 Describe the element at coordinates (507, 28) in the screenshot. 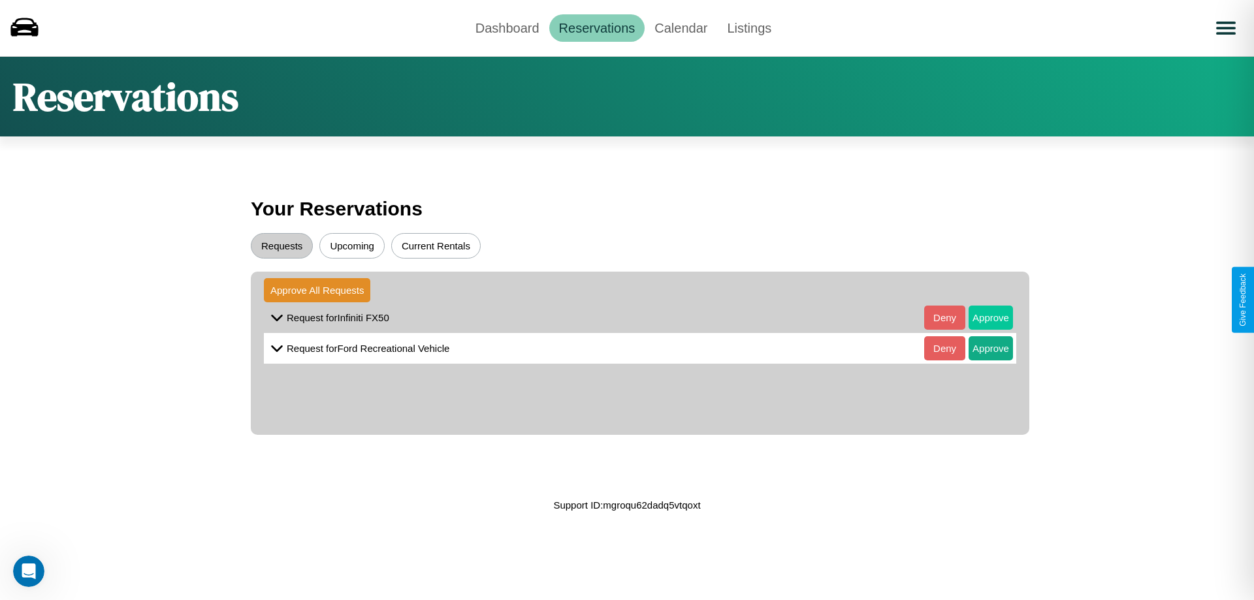

I see `a: Dashboard` at that location.